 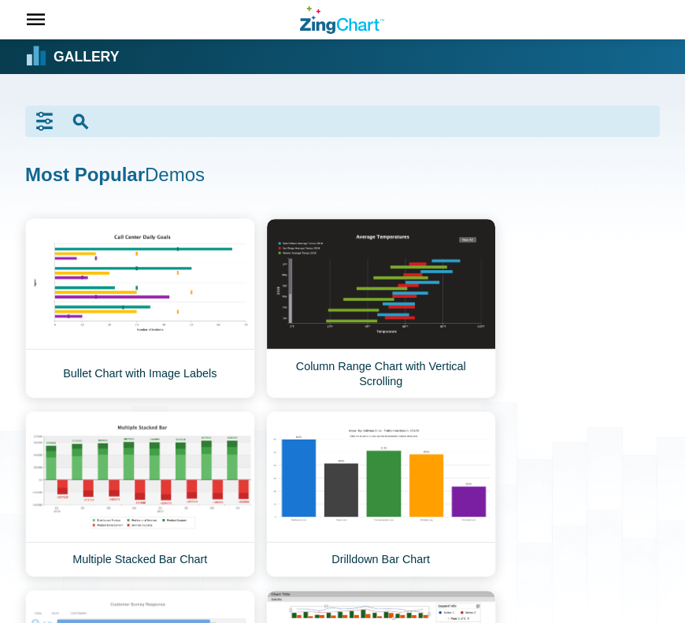 What do you see at coordinates (381, 308) in the screenshot?
I see `a: Column Range Chart with Vertical Scrolling` at bounding box center [381, 308].